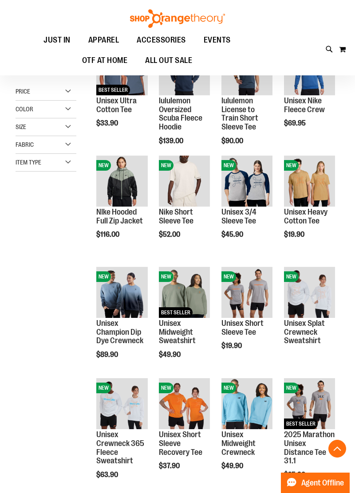 The image size is (355, 493). What do you see at coordinates (172, 141) in the screenshot?
I see `span: $139.00` at bounding box center [172, 141].